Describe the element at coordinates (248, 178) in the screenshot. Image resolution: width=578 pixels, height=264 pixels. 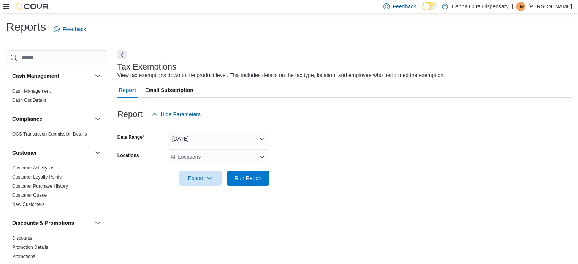
I see `span: Run Report` at that location.